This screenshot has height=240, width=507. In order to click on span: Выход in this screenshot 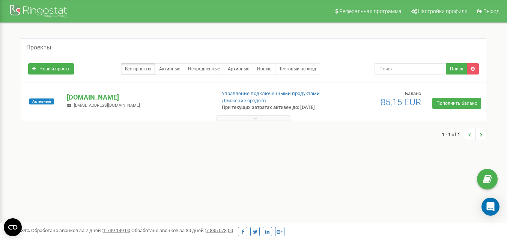, I will do `click(491, 11)`.